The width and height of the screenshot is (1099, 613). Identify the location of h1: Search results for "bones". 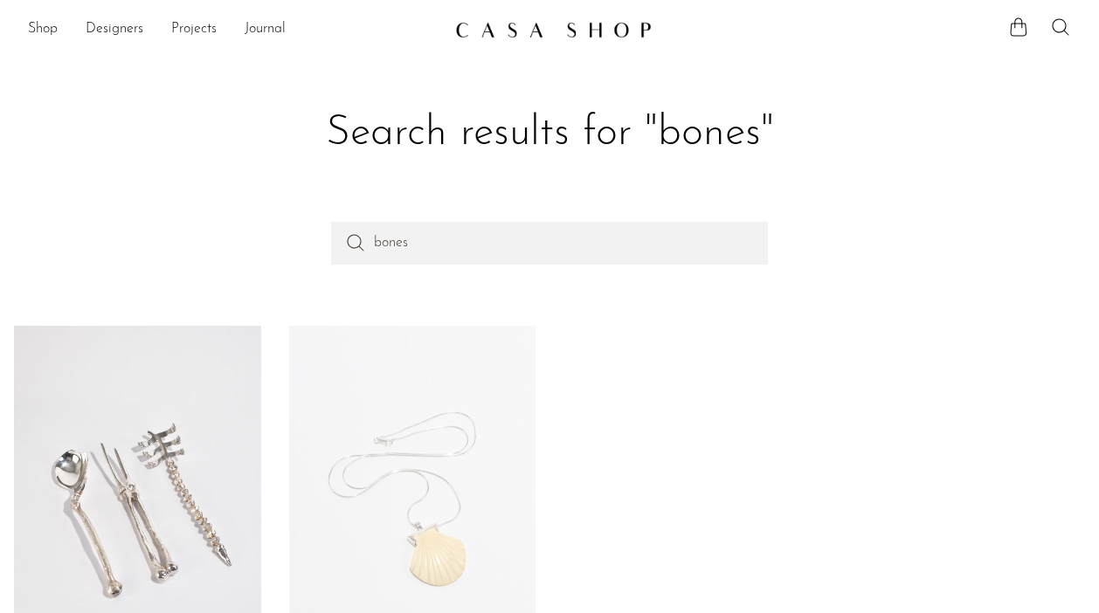
(550, 134).